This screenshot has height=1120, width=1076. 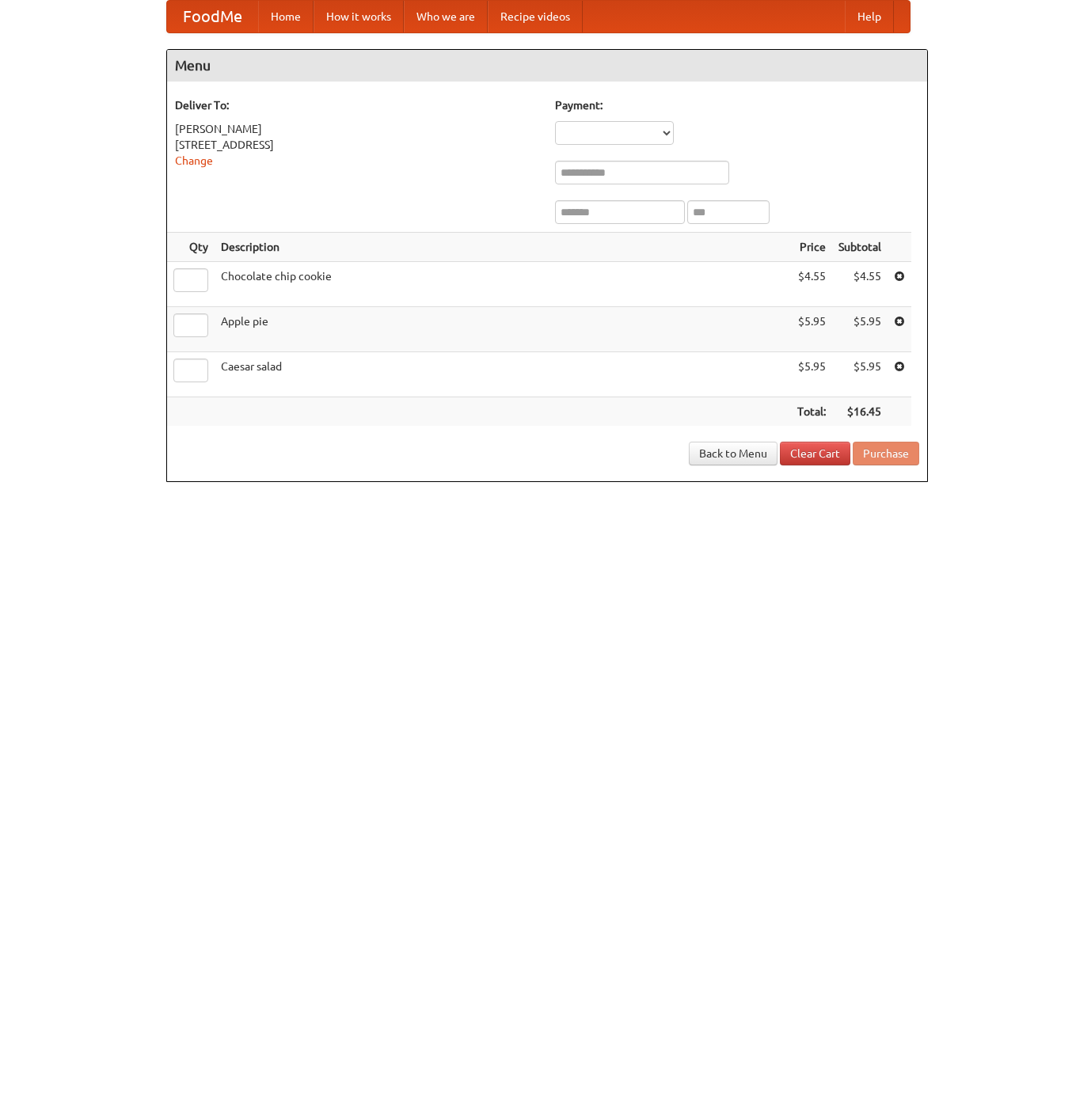 What do you see at coordinates (812, 411) in the screenshot?
I see `th: Total:` at bounding box center [812, 411].